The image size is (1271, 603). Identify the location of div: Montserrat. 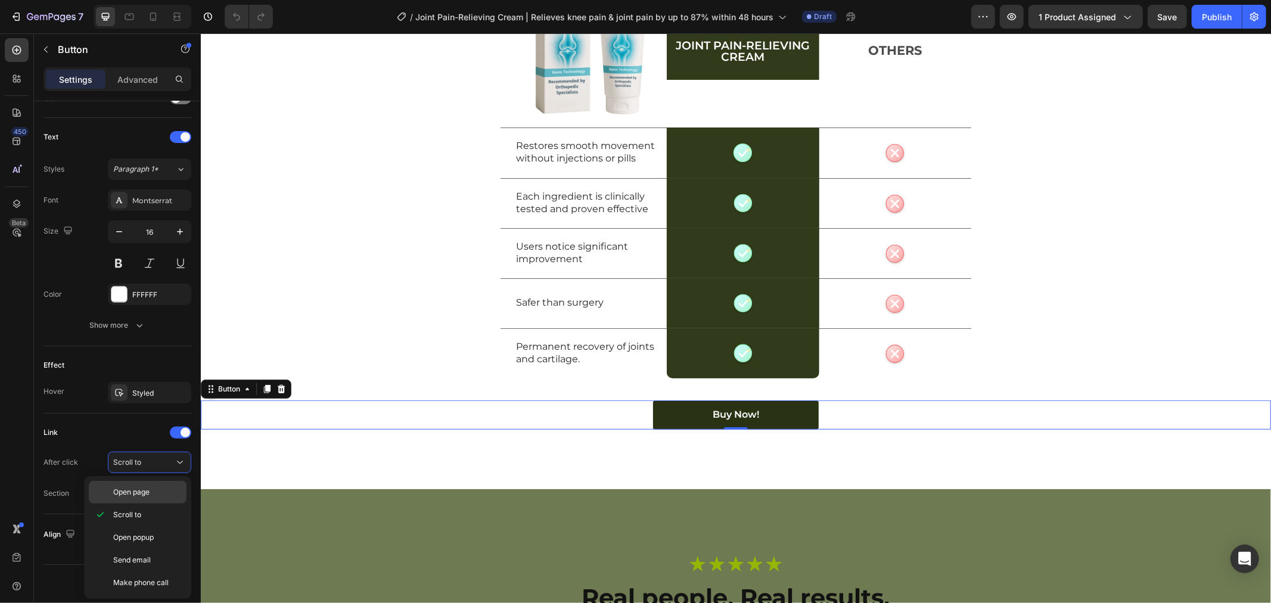
(160, 201).